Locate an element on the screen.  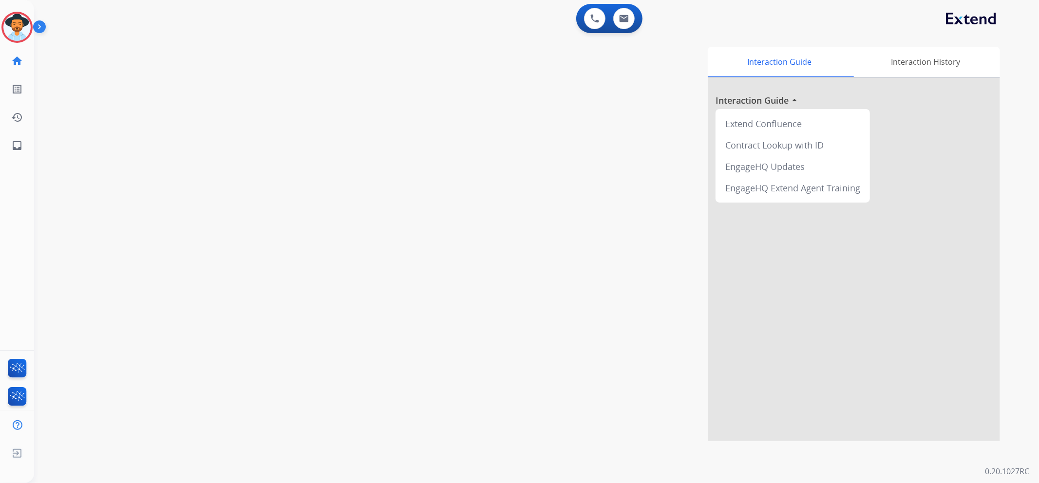
div: EngageHQ Extend Agent Training is located at coordinates (793, 188).